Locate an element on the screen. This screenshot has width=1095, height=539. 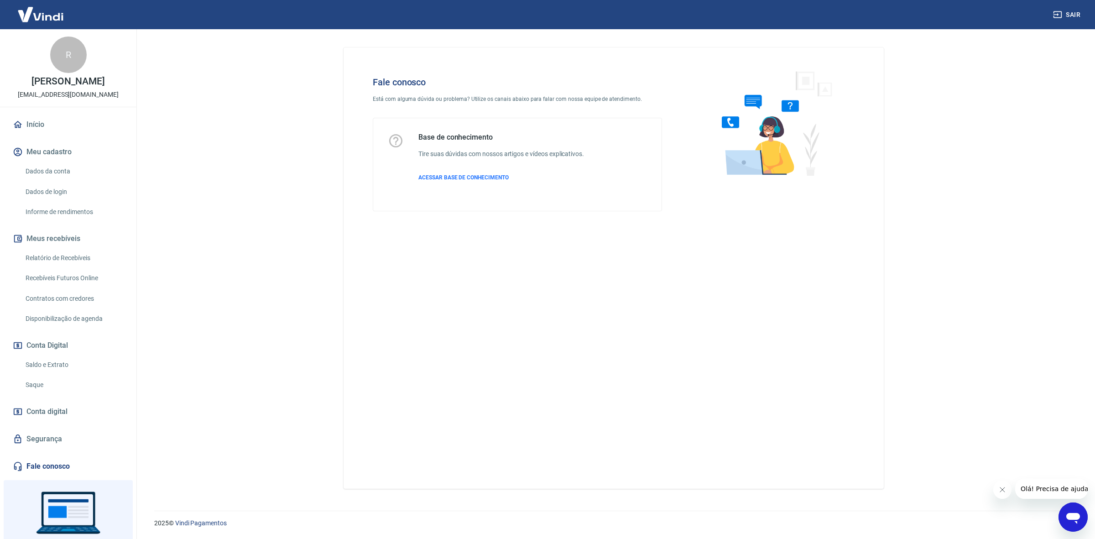
span: ACESSAR BASE DE CONHECIMENTO is located at coordinates (463, 177).